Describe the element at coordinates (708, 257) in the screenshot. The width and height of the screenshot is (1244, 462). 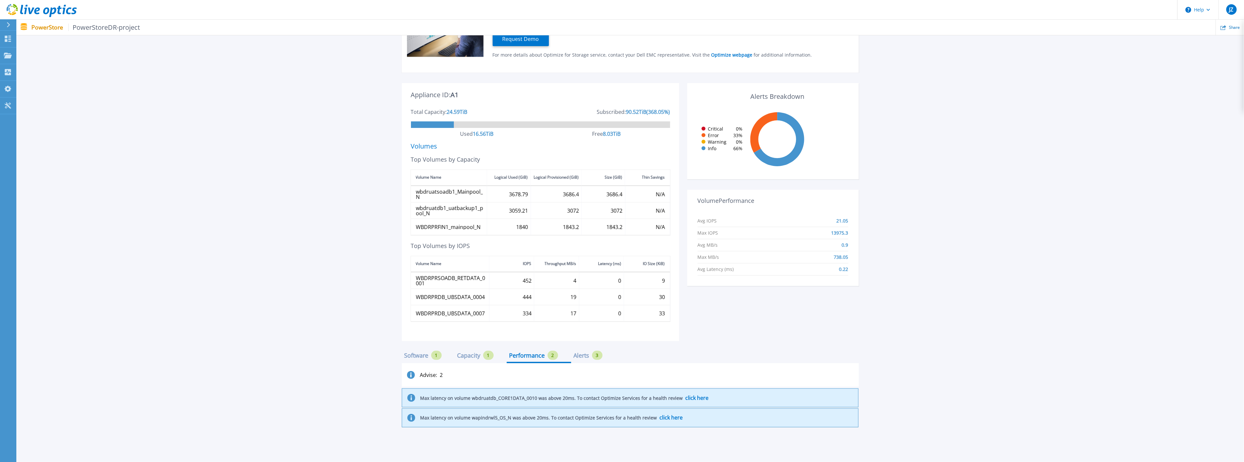
I see `p: Max MB/s` at that location.